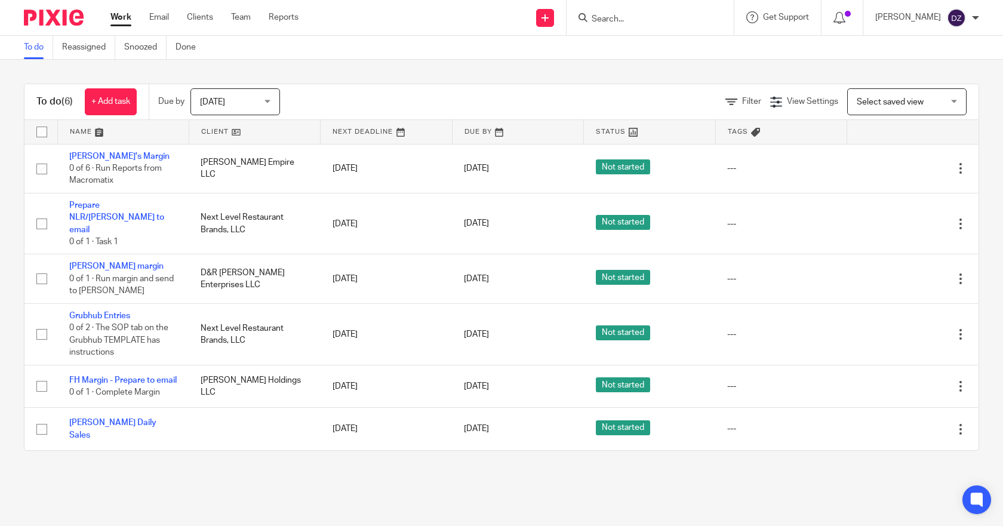  What do you see at coordinates (190, 47) in the screenshot?
I see `a: Done` at bounding box center [190, 47].